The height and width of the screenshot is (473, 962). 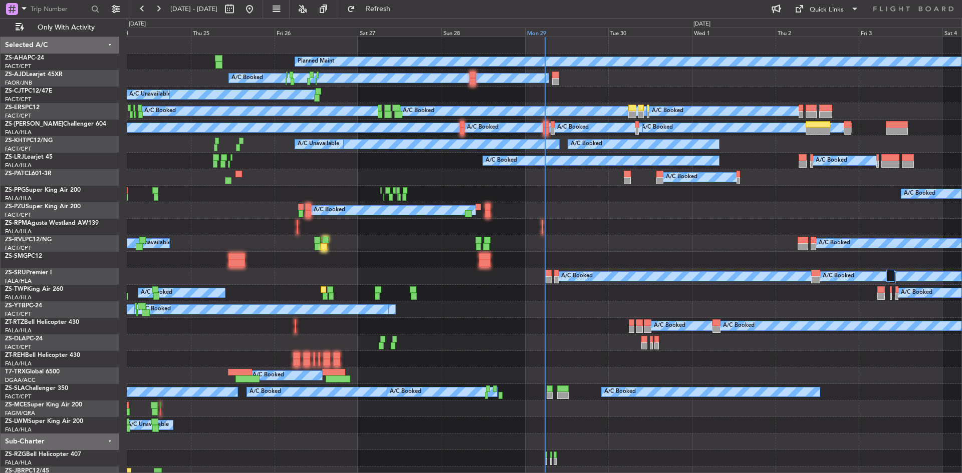 I want to click on a: ZS-PZUSuper King Air 200, so click(x=43, y=207).